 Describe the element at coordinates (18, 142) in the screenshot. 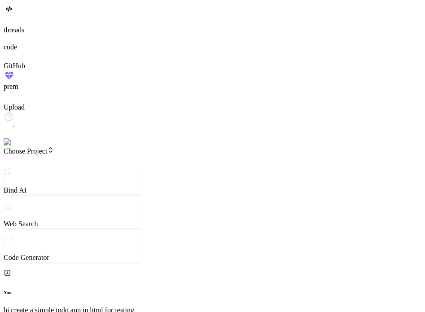

I see `img: settings` at that location.